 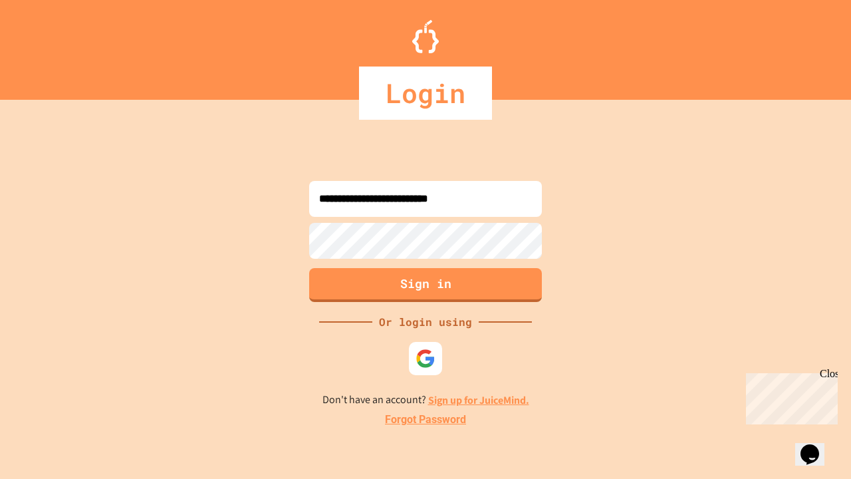 I want to click on div: Chat with us now!Close, so click(x=49, y=45).